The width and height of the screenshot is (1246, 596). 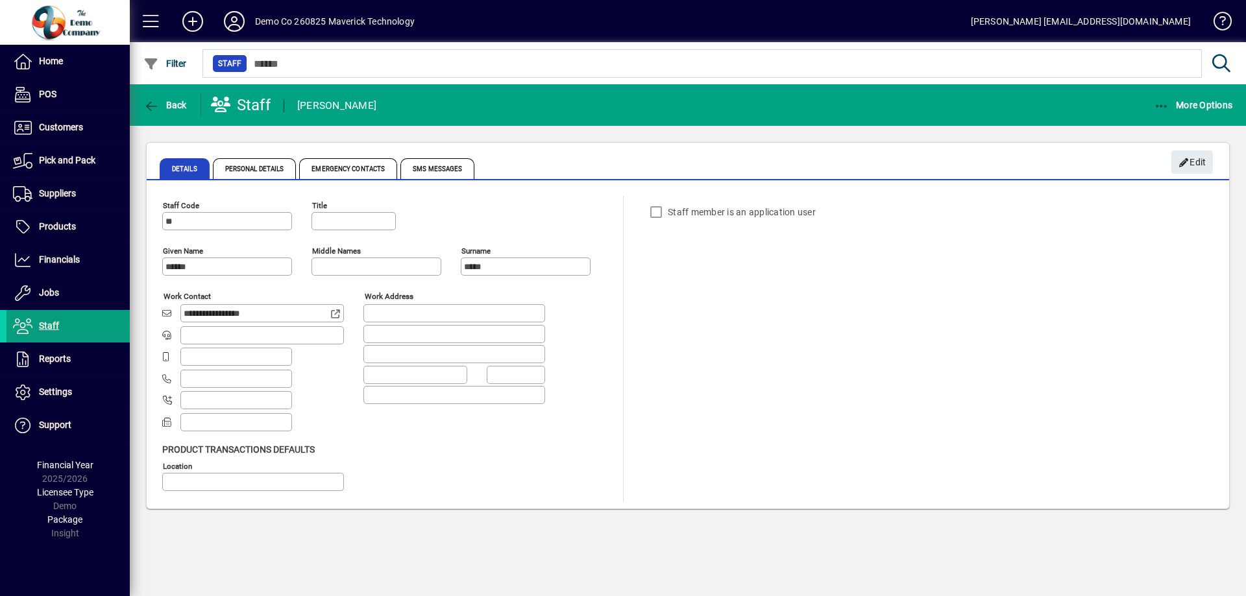 What do you see at coordinates (67, 160) in the screenshot?
I see `span: Pick and Pack` at bounding box center [67, 160].